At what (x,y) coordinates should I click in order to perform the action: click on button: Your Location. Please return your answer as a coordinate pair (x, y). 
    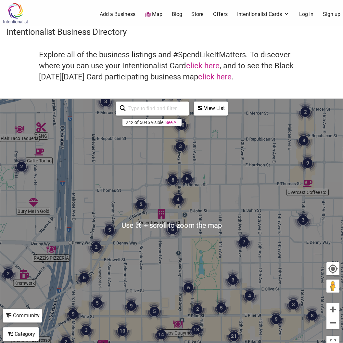
    Looking at the image, I should click on (333, 268).